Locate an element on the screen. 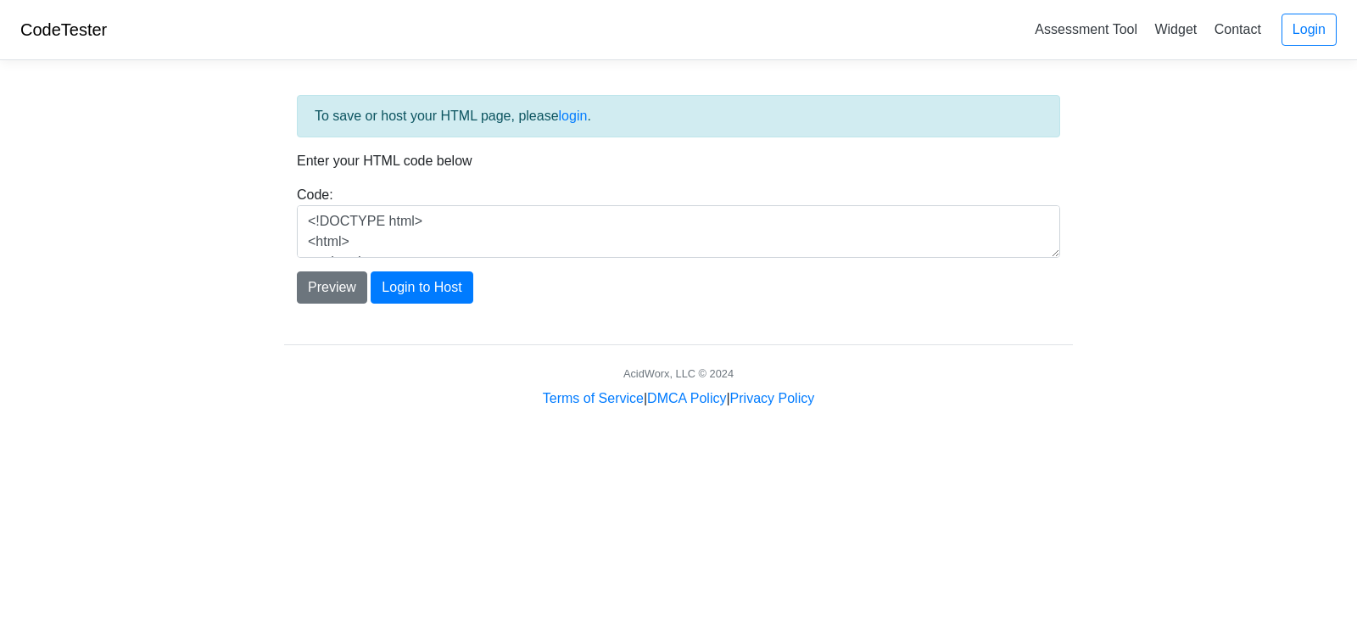 This screenshot has height=620, width=1357. a: Terms of Service is located at coordinates (593, 398).